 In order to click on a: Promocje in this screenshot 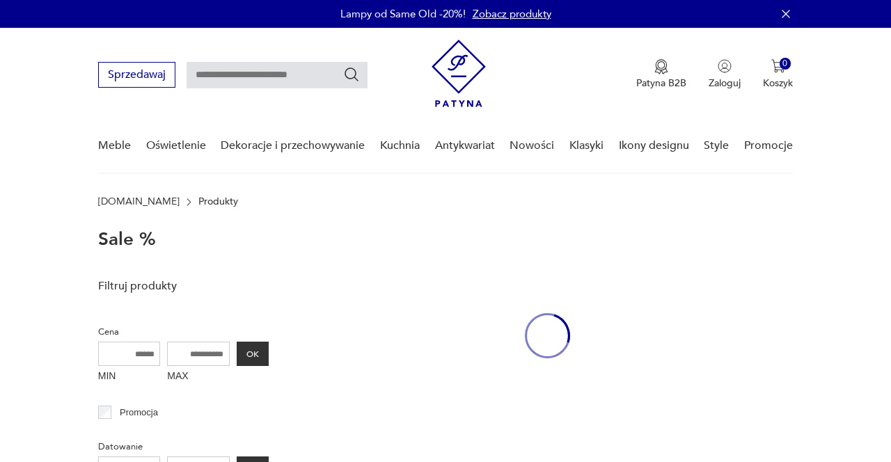, I will do `click(769, 146)`.